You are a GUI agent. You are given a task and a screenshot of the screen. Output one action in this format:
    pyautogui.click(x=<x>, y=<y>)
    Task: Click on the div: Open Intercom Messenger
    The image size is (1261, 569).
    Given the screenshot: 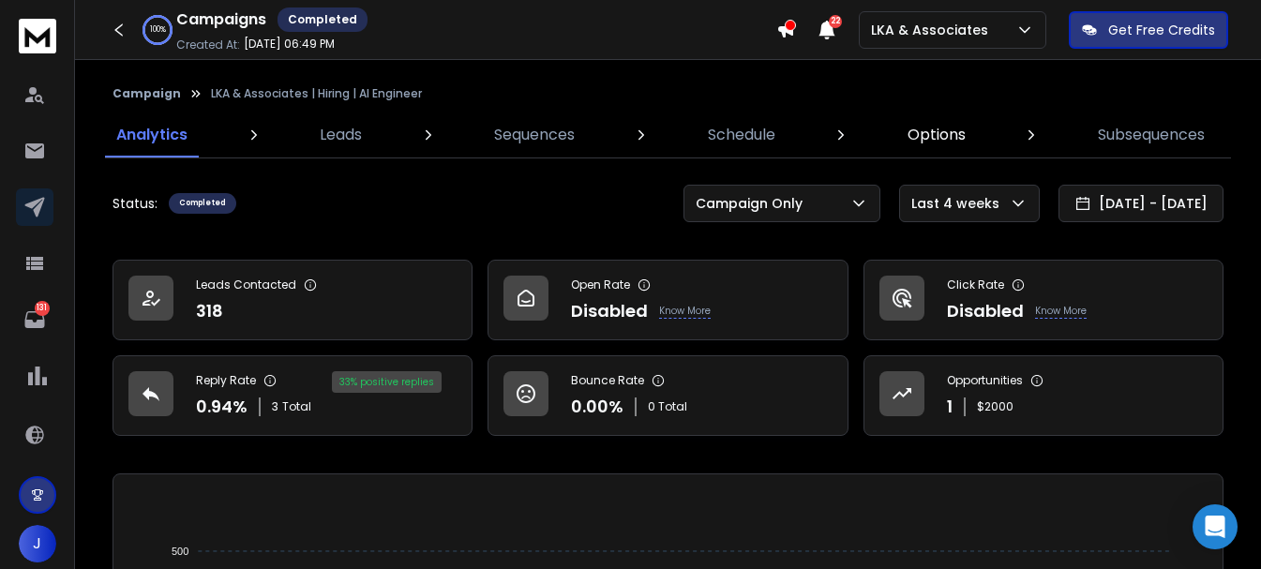 What is the action you would take?
    pyautogui.click(x=1215, y=527)
    